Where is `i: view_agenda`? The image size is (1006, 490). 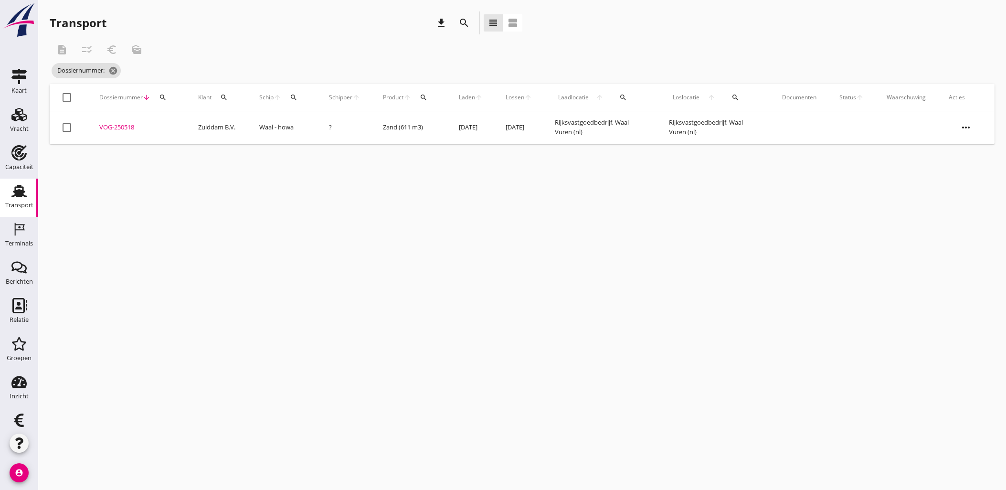
i: view_agenda is located at coordinates (513, 23).